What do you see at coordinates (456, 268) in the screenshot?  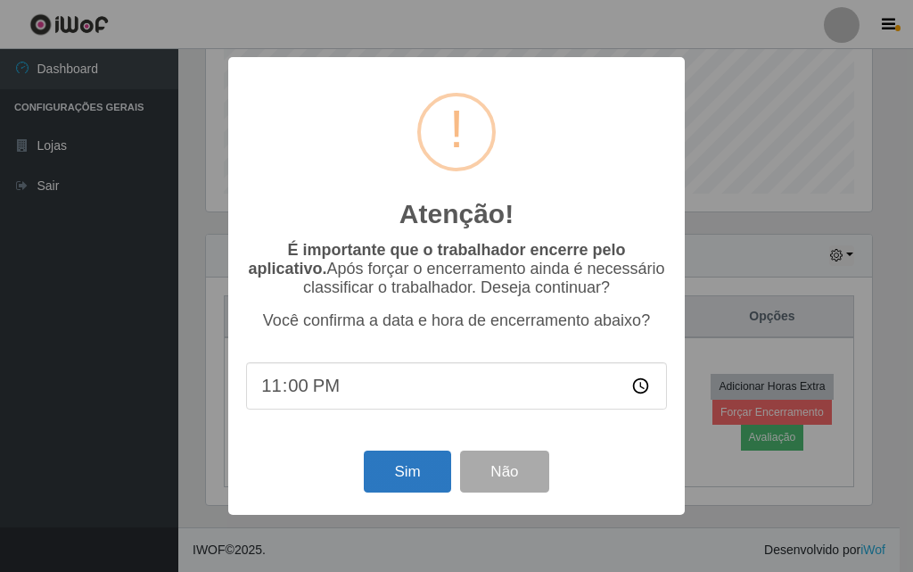 I see `p: Após forçar o encerramento ainda é necessário classificar o trabalhador. Deseja continuar?` at bounding box center [456, 268].